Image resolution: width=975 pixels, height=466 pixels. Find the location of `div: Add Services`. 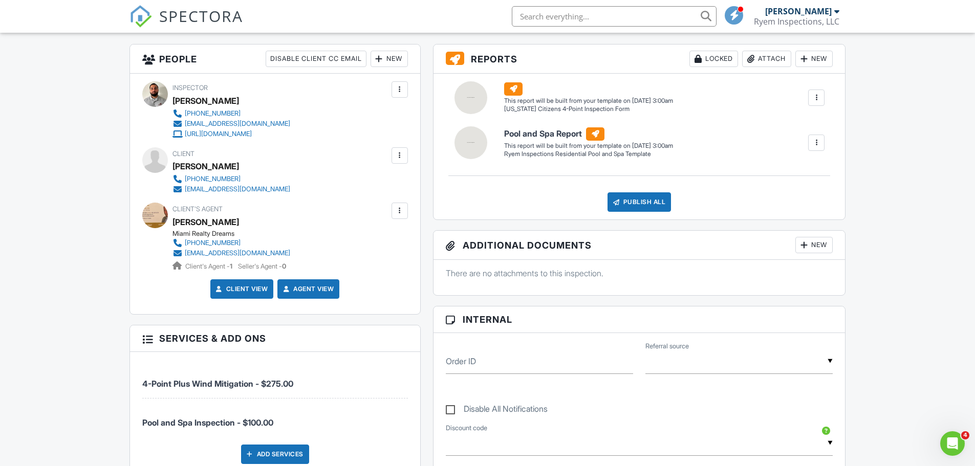

div: Add Services is located at coordinates (275, 455).